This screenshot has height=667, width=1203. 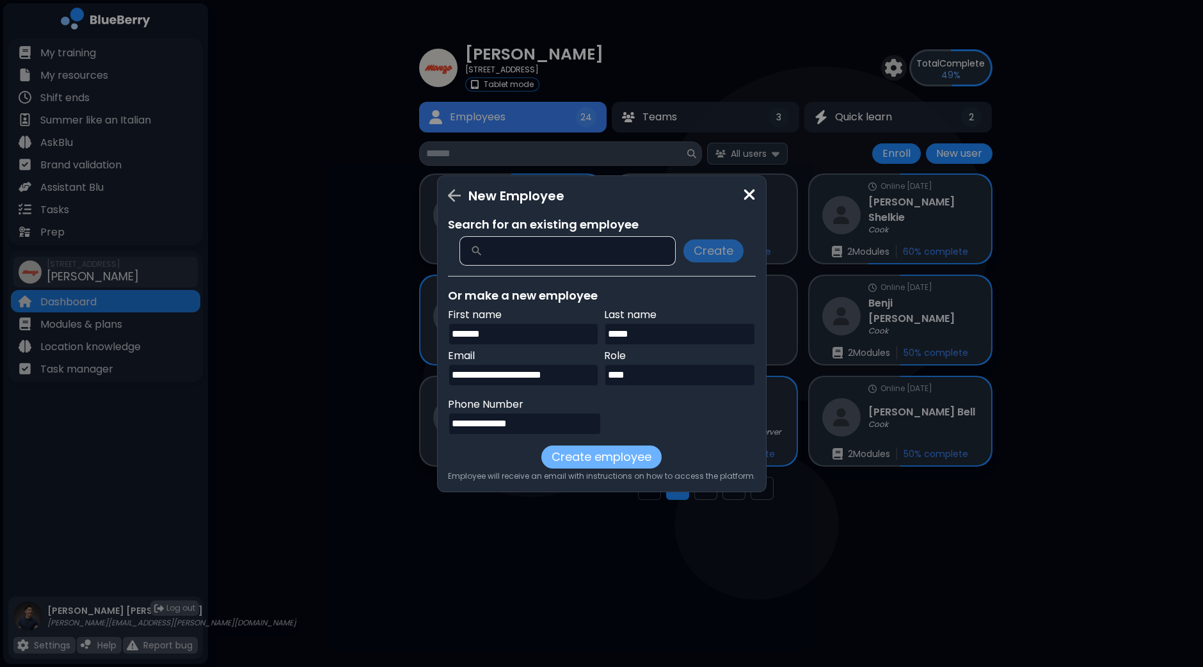 What do you see at coordinates (602, 476) in the screenshot?
I see `p: Employee will receive an email with instructions on how to access the platform.` at bounding box center [602, 476].